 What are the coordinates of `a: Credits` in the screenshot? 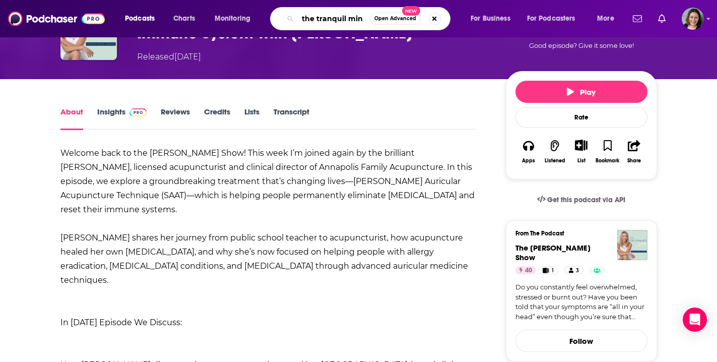 It's located at (217, 118).